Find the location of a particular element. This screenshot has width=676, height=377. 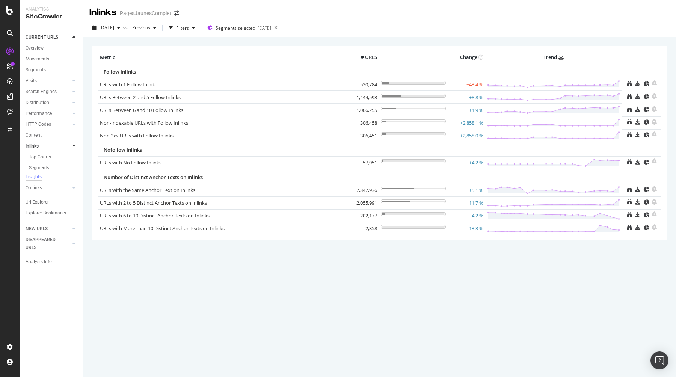

div: Content is located at coordinates (33, 135).